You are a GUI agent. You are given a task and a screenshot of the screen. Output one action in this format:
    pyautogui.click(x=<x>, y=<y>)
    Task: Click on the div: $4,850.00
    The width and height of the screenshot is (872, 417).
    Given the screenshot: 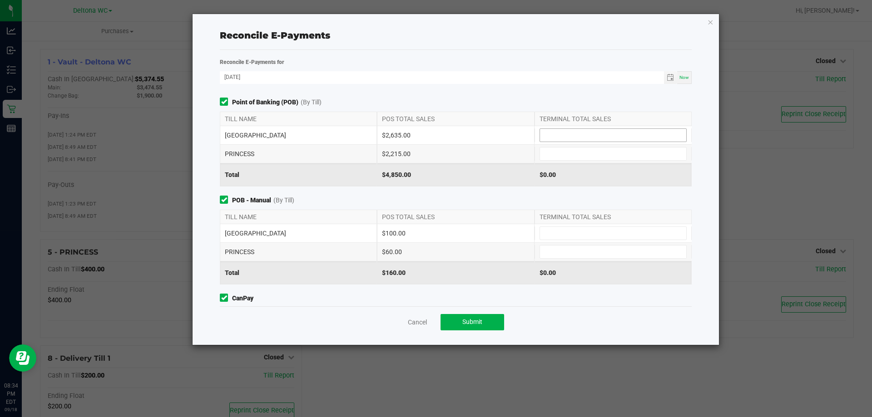 What is the action you would take?
    pyautogui.click(x=455, y=175)
    